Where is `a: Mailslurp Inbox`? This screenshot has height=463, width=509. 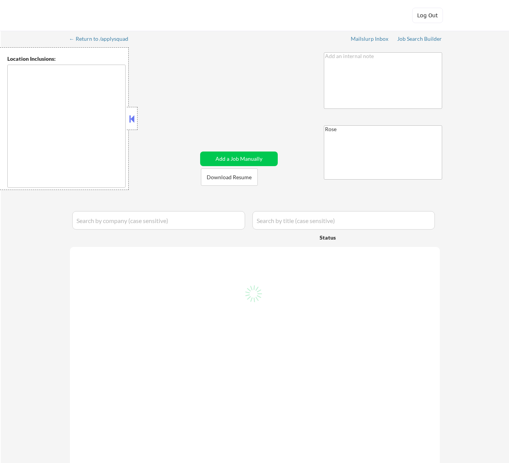 a: Mailslurp Inbox is located at coordinates (370, 40).